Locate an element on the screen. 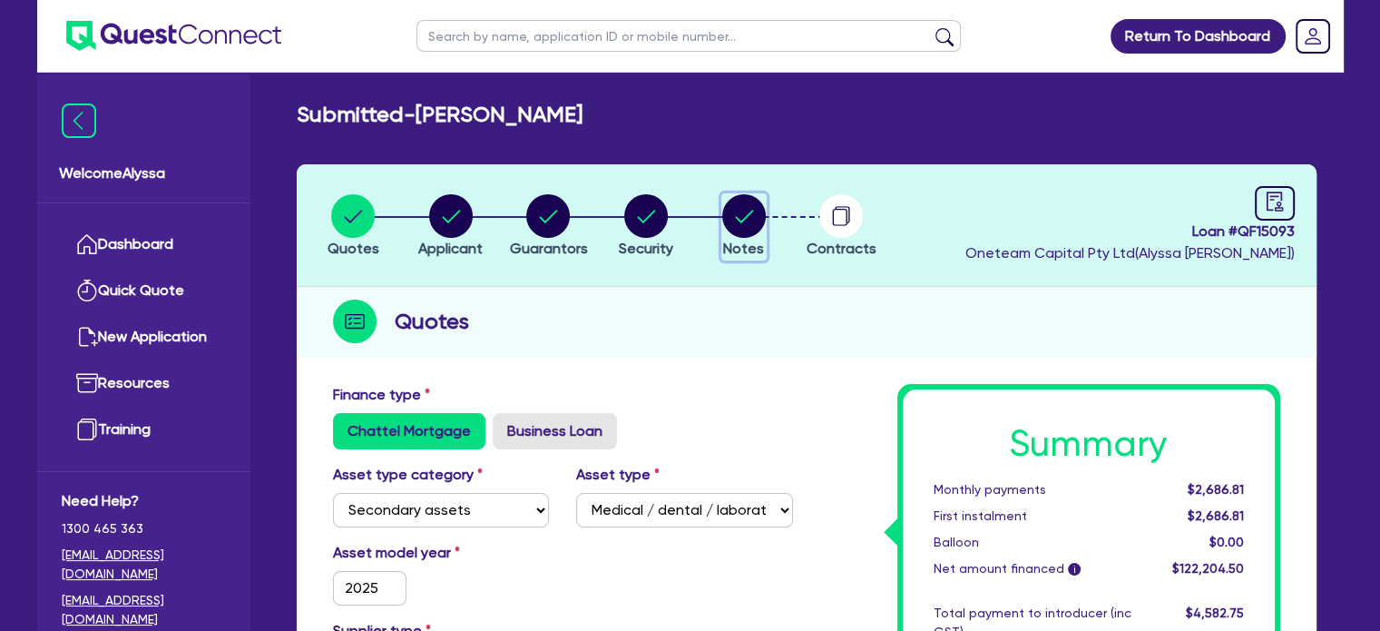 This screenshot has width=1380, height=631. a: New Application is located at coordinates (143, 337).